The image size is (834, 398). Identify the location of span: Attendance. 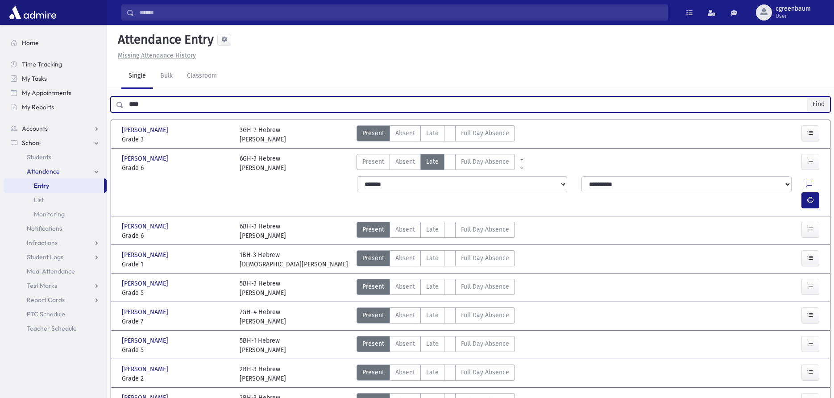
(43, 171).